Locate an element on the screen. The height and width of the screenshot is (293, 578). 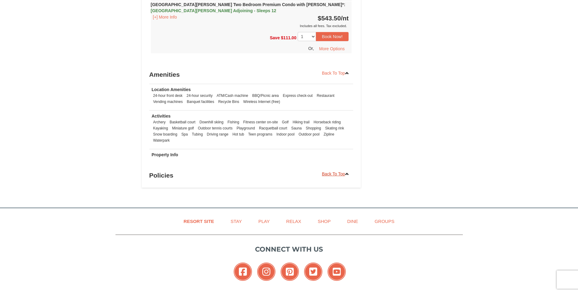
li: Playground is located at coordinates (246, 128).